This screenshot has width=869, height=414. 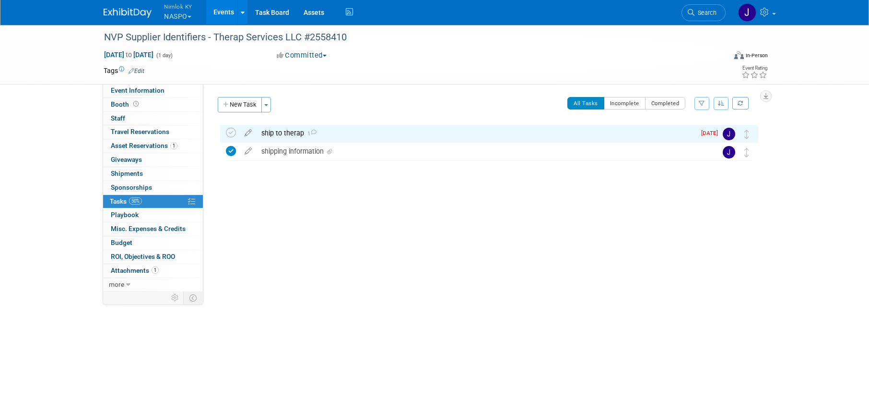 I want to click on a: Refresh, so click(x=741, y=103).